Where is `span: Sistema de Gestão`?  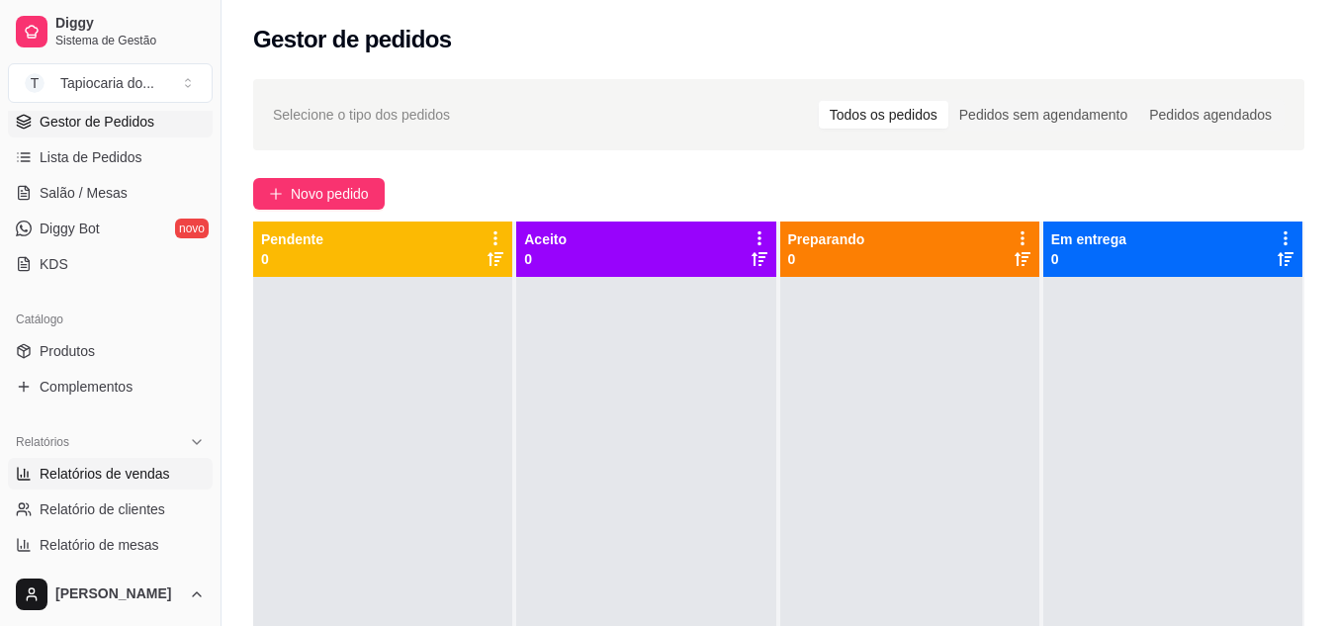 span: Sistema de Gestão is located at coordinates (130, 41).